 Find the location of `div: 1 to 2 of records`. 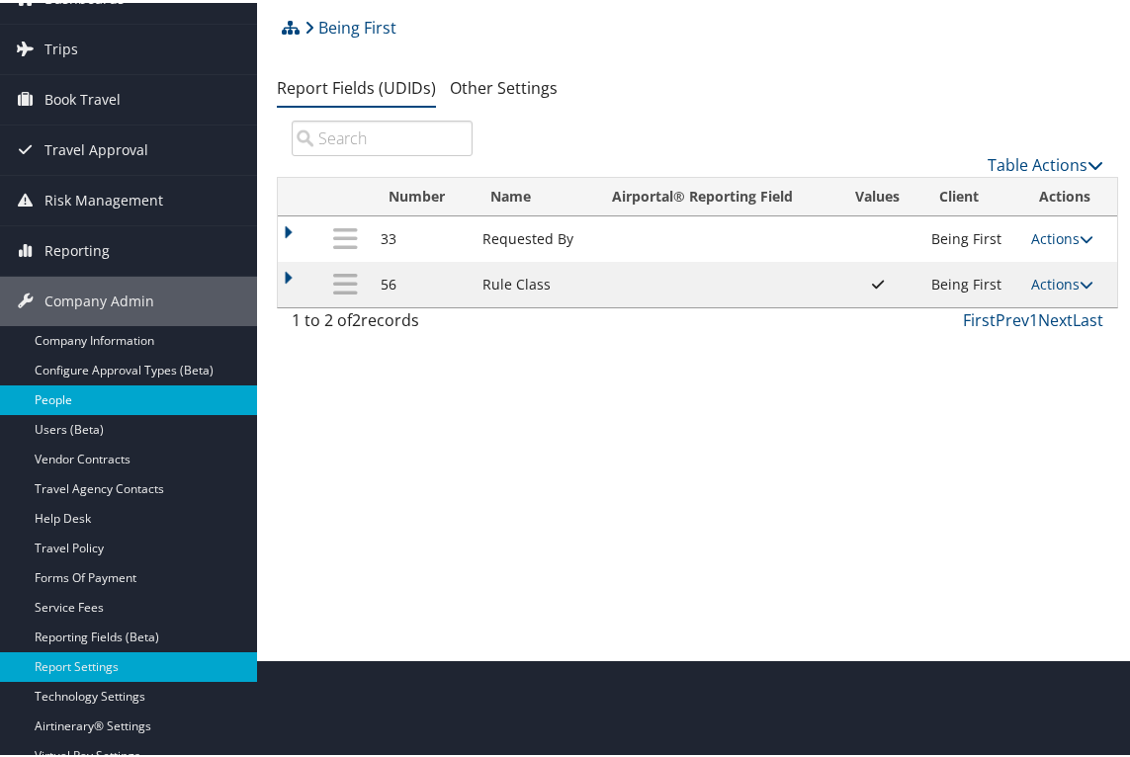

div: 1 to 2 of records is located at coordinates (382, 322).